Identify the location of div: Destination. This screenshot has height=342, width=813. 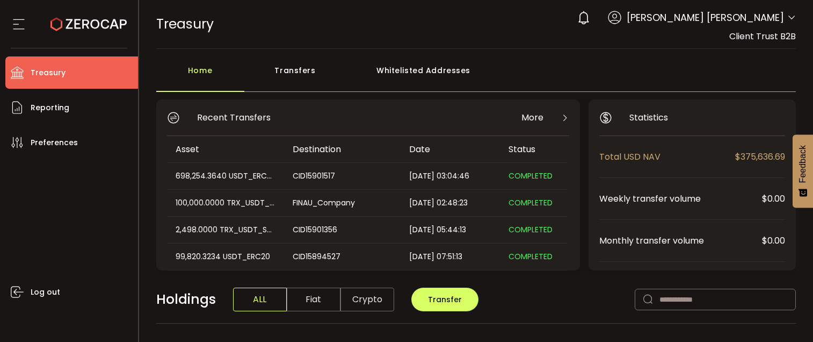
(342, 149).